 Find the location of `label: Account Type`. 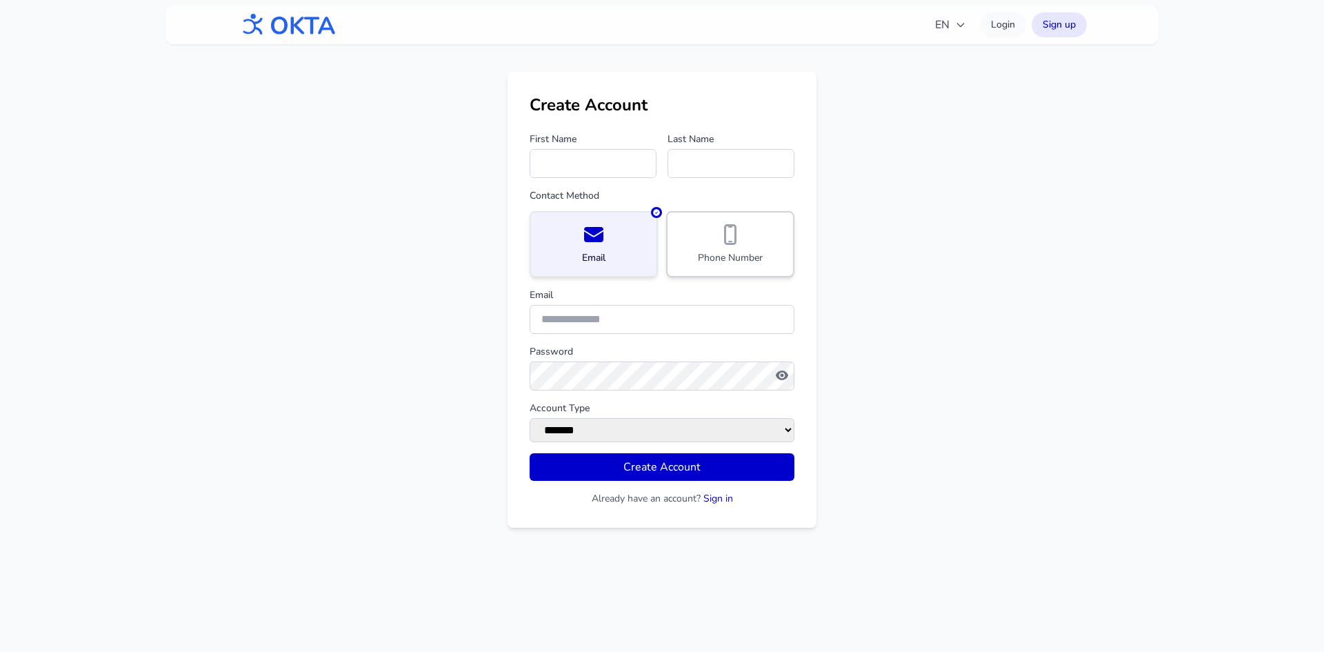

label: Account Type is located at coordinates (662, 408).